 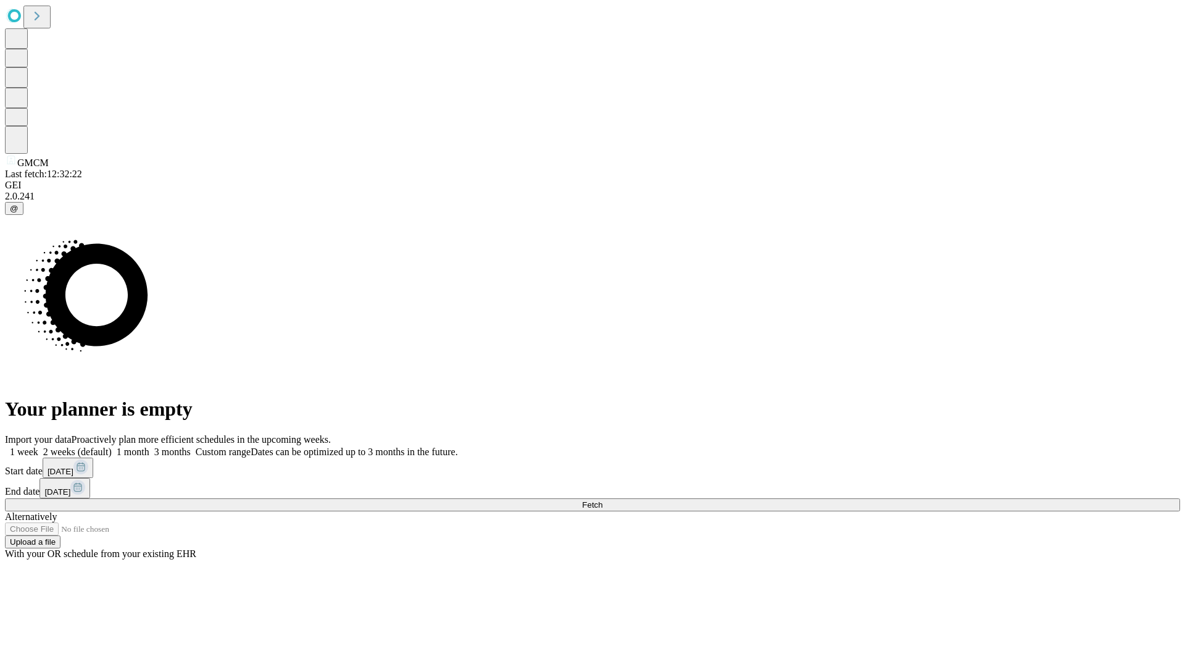 I want to click on div: 2.0.241, so click(x=592, y=196).